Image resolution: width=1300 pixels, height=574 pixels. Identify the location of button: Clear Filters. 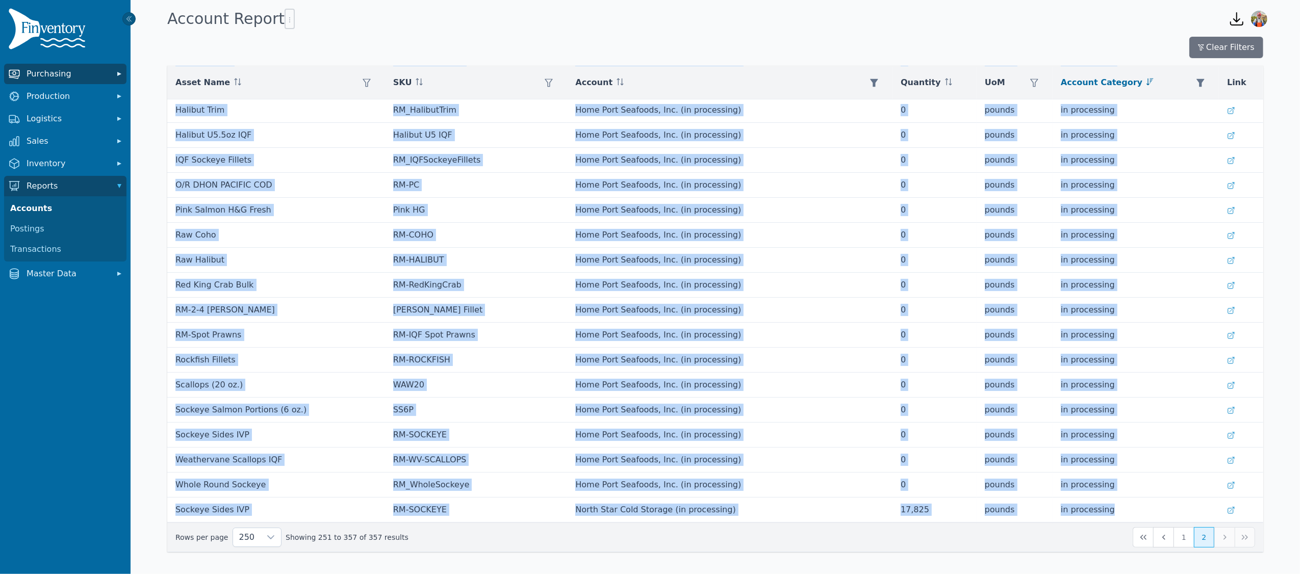
(1226, 47).